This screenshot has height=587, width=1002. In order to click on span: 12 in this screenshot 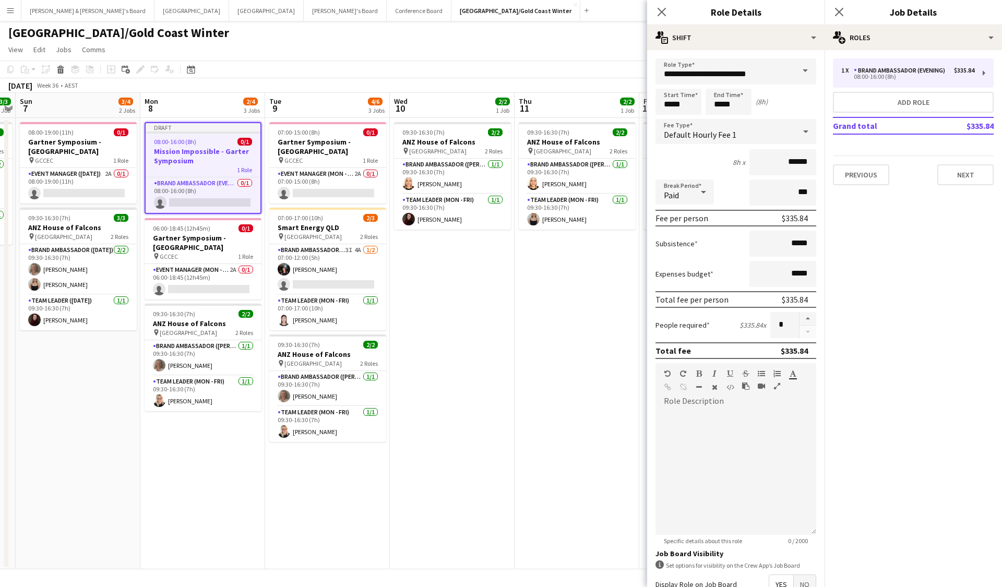, I will do `click(647, 108)`.